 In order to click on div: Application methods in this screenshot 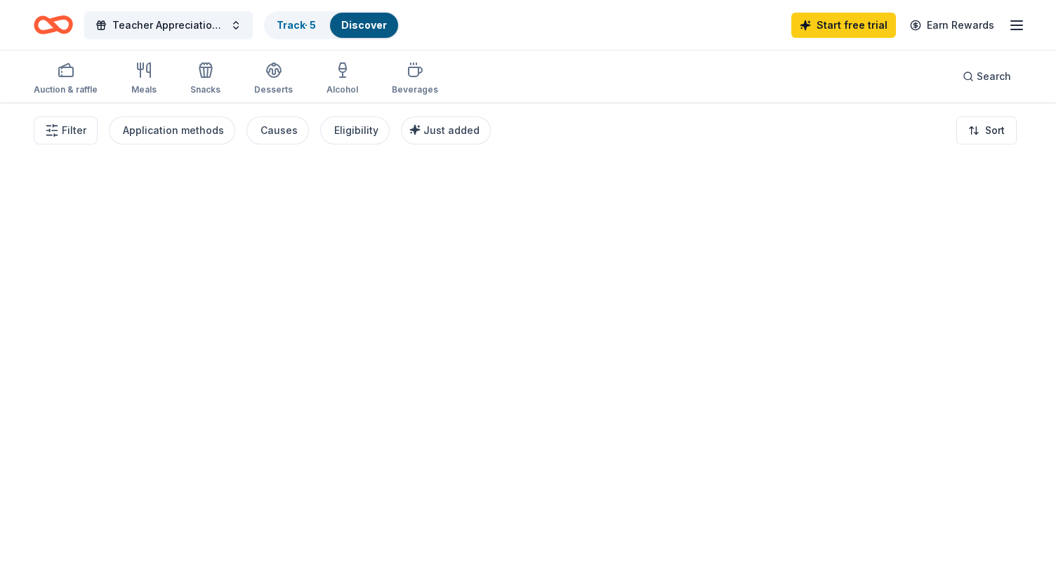, I will do `click(173, 131)`.